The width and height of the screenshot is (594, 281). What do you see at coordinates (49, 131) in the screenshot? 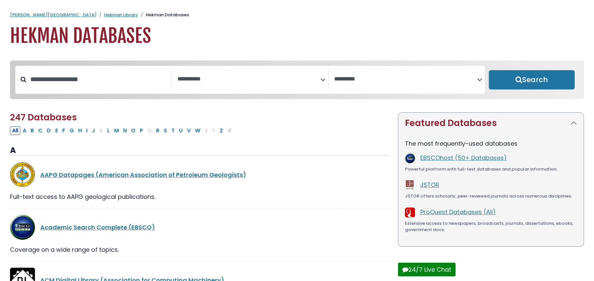
I see `button: Filter Results D` at bounding box center [49, 131].